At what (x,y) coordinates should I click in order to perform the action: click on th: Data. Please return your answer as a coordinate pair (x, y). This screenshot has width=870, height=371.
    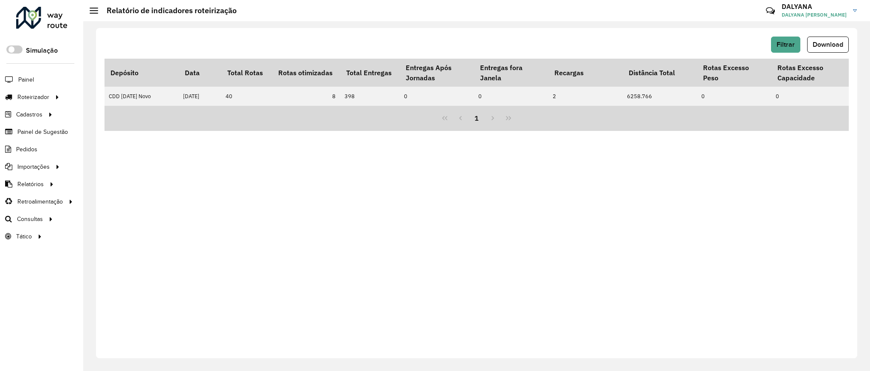
    Looking at the image, I should click on (200, 73).